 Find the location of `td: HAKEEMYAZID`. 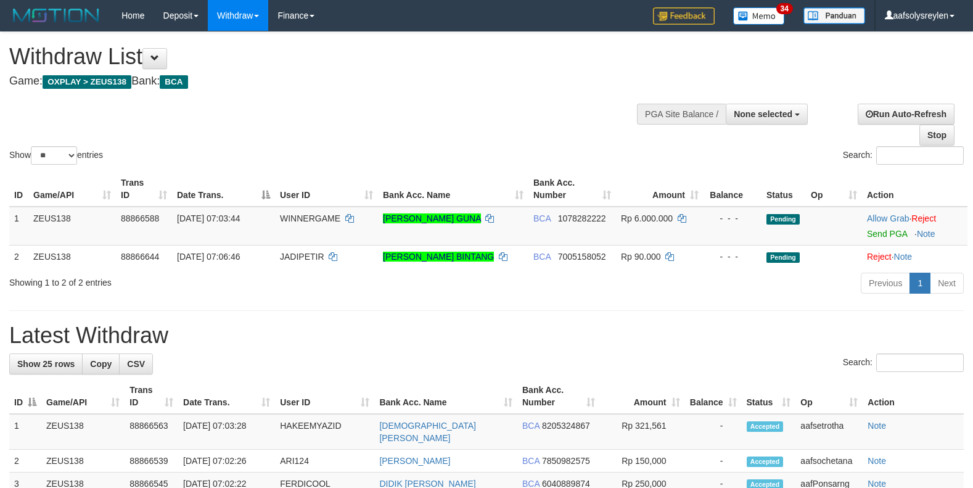

td: HAKEEMYAZID is located at coordinates (324, 432).